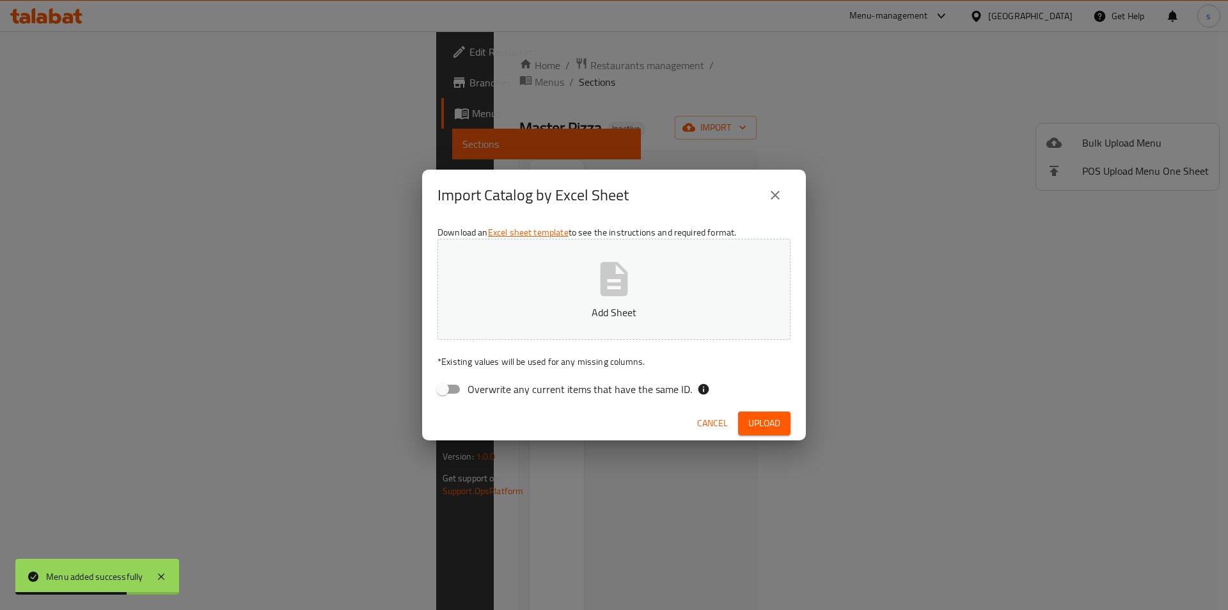 This screenshot has height=610, width=1228. What do you see at coordinates (533, 195) in the screenshot?
I see `h2: Import Catalog by Excel Sheet` at bounding box center [533, 195].